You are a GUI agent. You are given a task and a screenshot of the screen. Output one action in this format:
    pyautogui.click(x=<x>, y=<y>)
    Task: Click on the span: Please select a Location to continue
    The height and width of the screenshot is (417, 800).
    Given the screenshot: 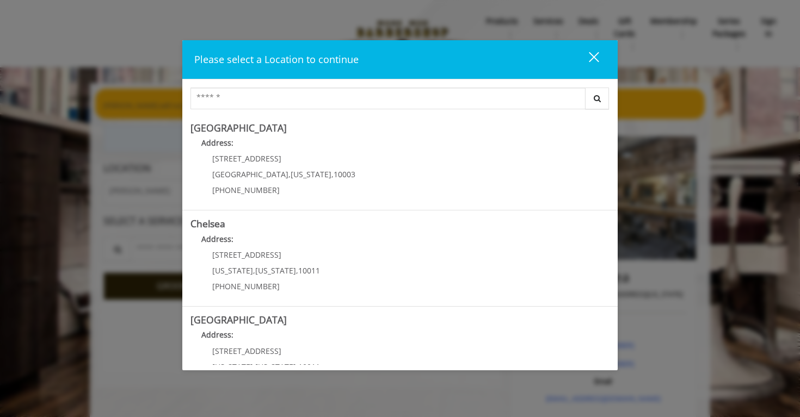 What is the action you would take?
    pyautogui.click(x=276, y=59)
    